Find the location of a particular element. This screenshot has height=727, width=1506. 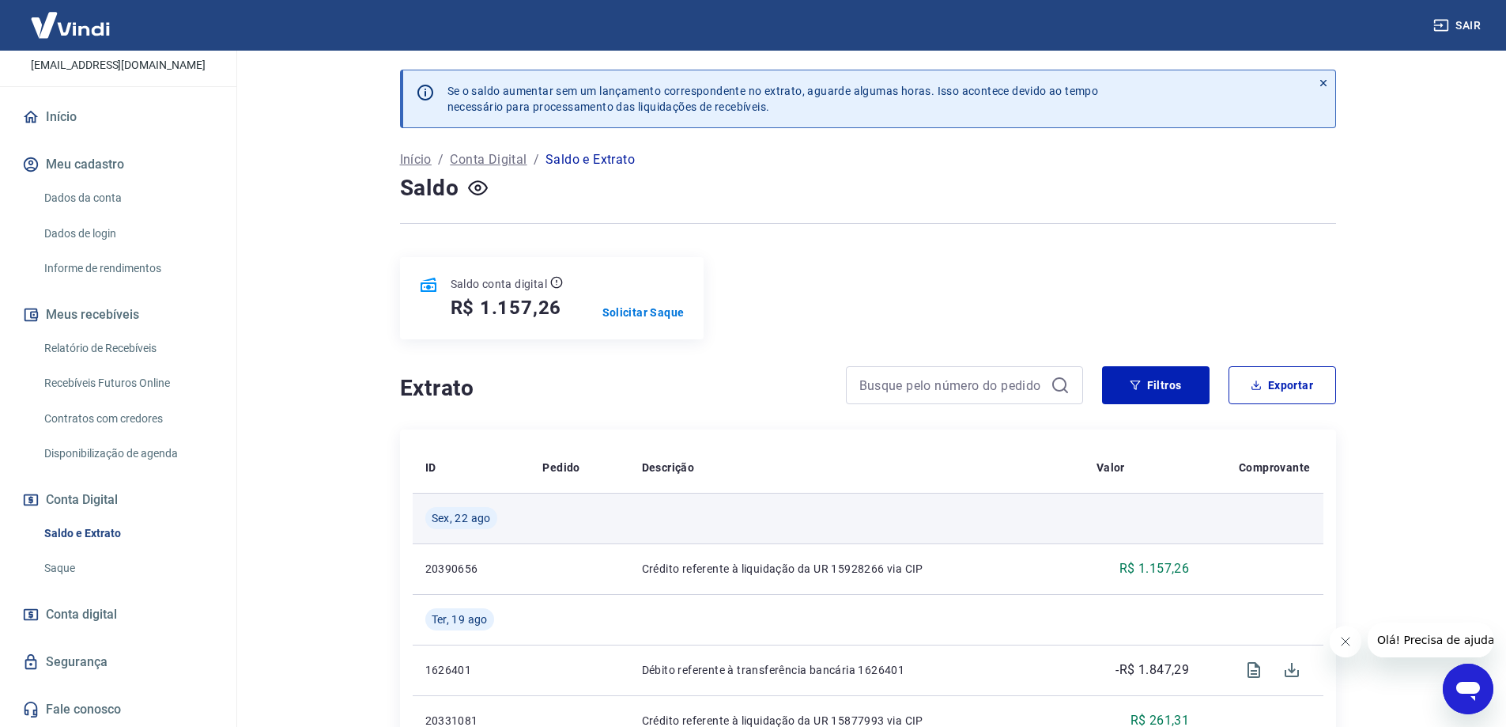

p: -R$ 1.847,29 is located at coordinates (1152, 670).